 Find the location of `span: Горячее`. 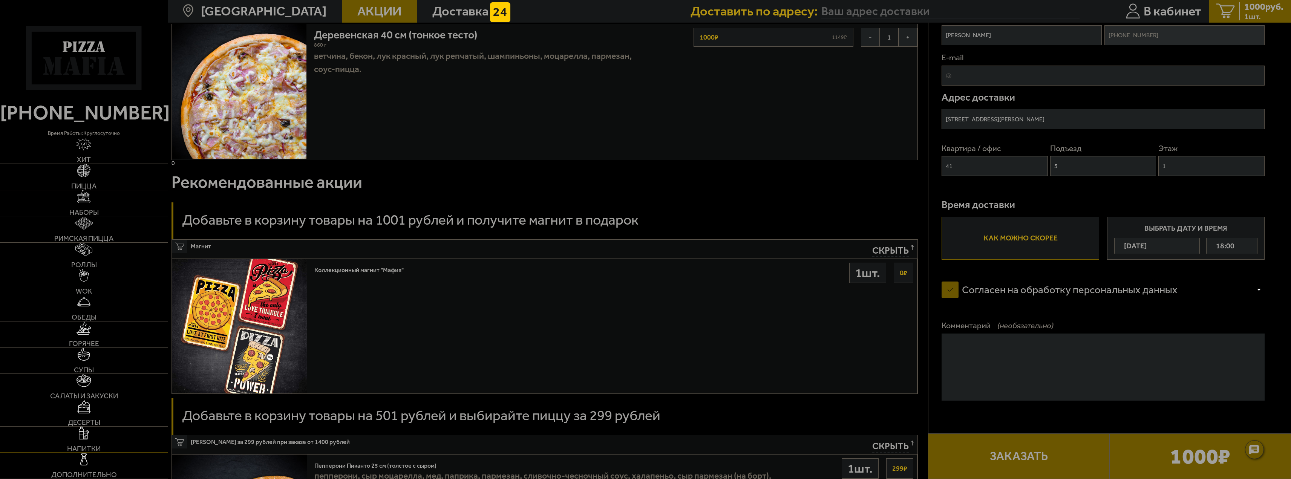

span: Горячее is located at coordinates (84, 343).